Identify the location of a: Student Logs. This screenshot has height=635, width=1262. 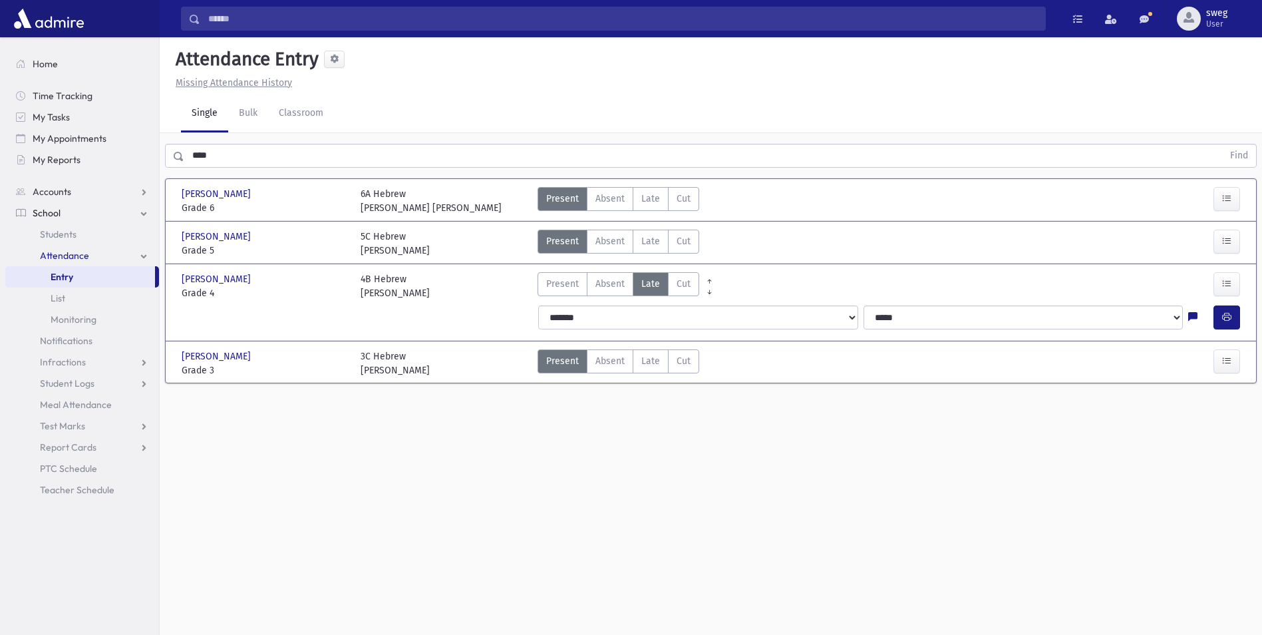
(82, 383).